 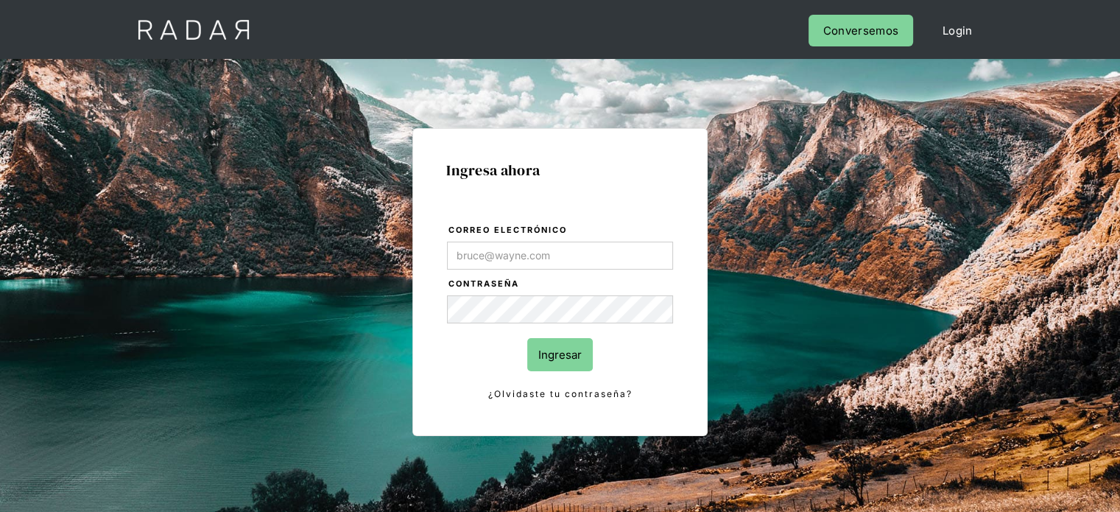 I want to click on a: Conversemos, so click(x=861, y=30).